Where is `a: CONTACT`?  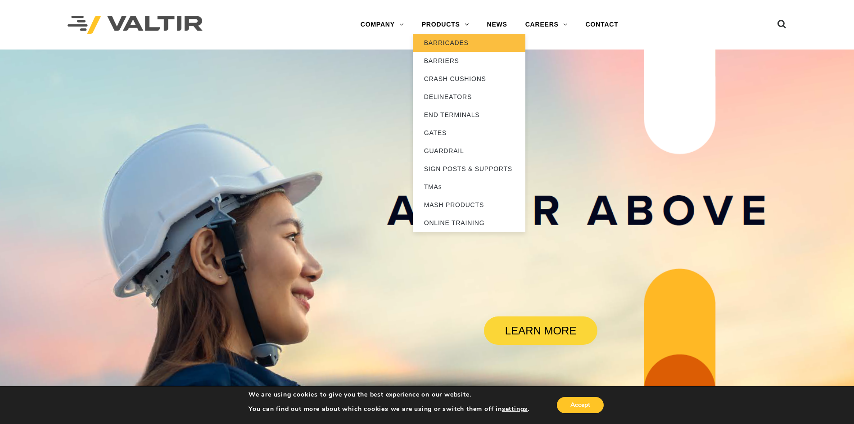
a: CONTACT is located at coordinates (602, 25).